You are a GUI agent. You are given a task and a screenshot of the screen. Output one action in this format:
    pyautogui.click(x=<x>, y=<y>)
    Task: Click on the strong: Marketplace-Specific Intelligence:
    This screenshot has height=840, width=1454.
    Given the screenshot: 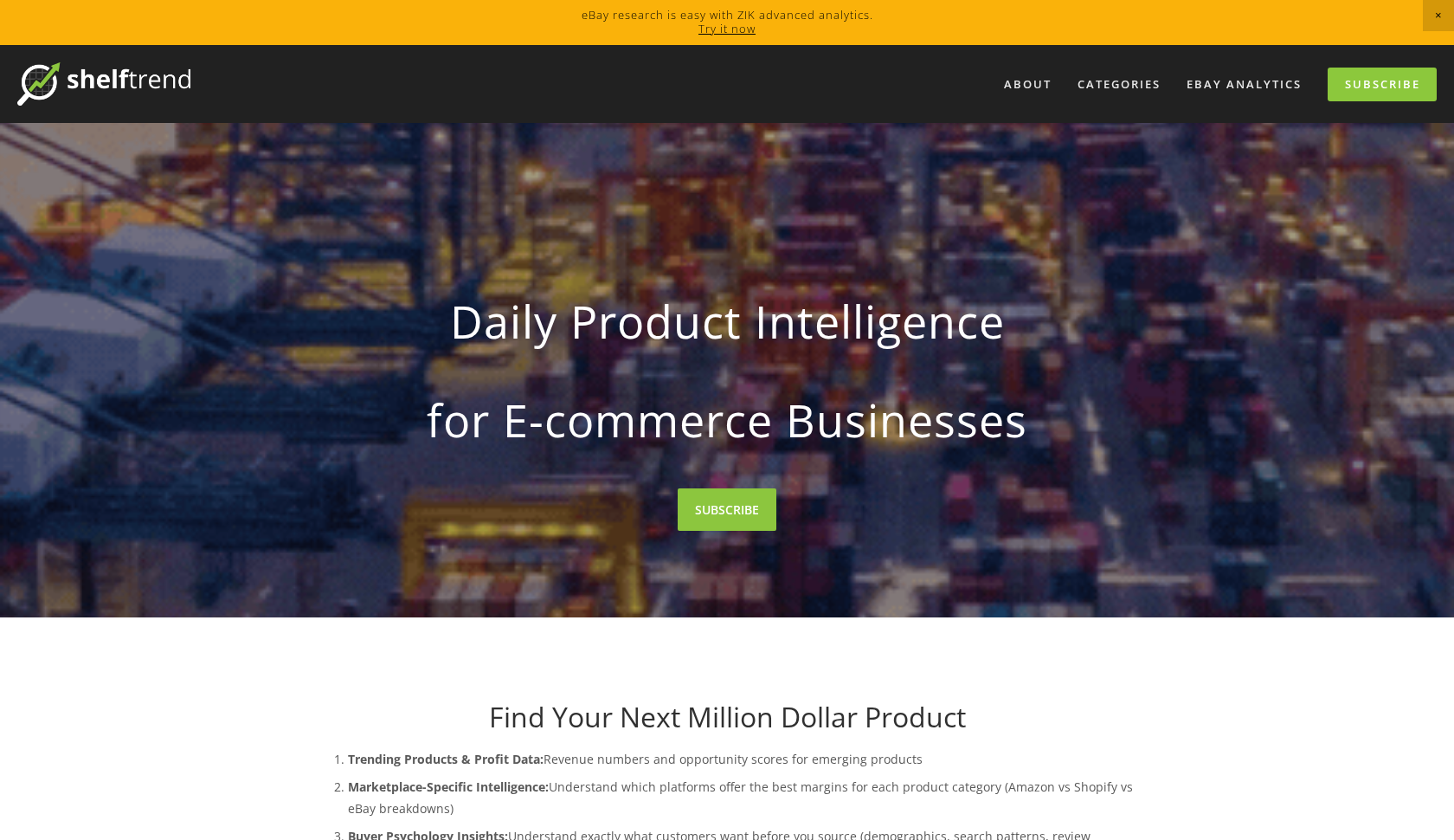 What is the action you would take?
    pyautogui.click(x=448, y=785)
    